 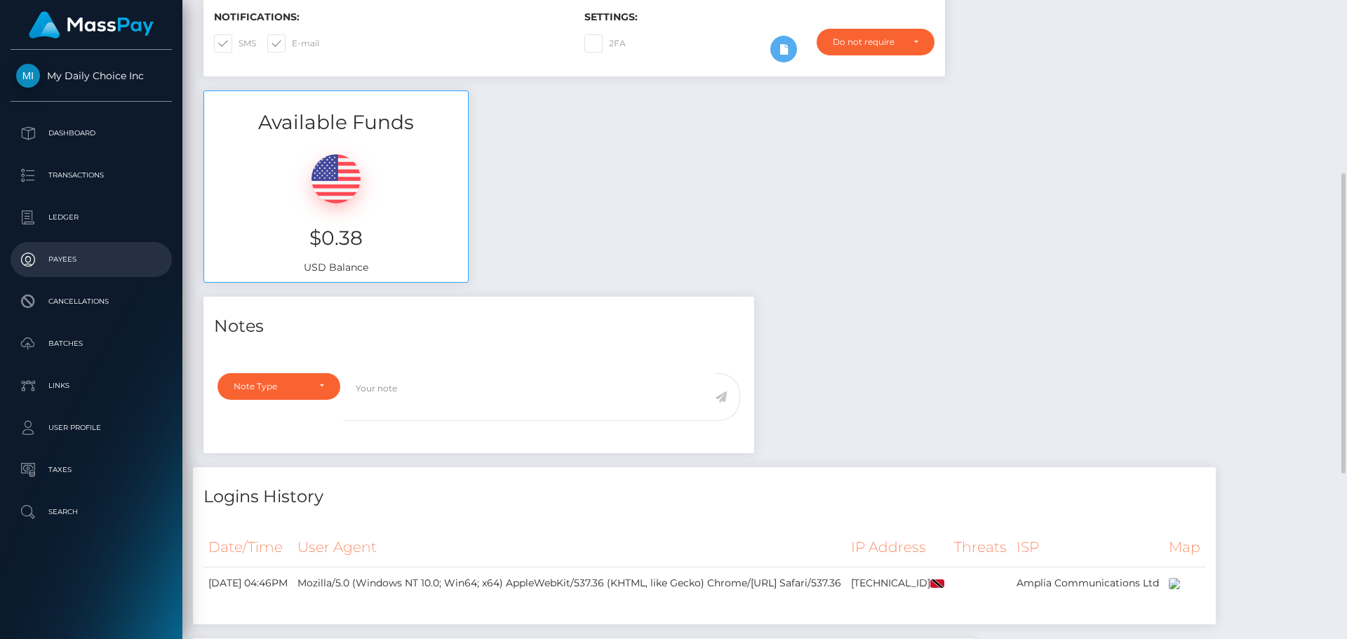 I want to click on th: Date/Time, so click(x=248, y=547).